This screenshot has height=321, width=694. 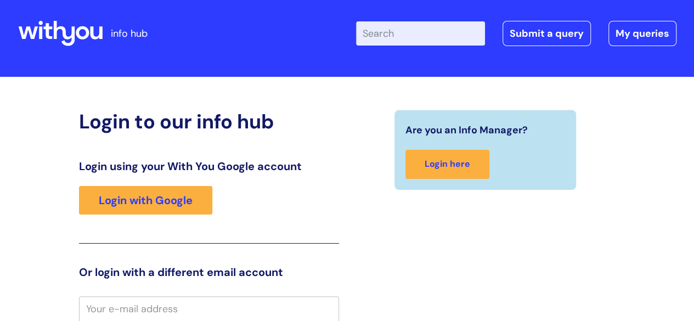 I want to click on p: info hub, so click(x=129, y=33).